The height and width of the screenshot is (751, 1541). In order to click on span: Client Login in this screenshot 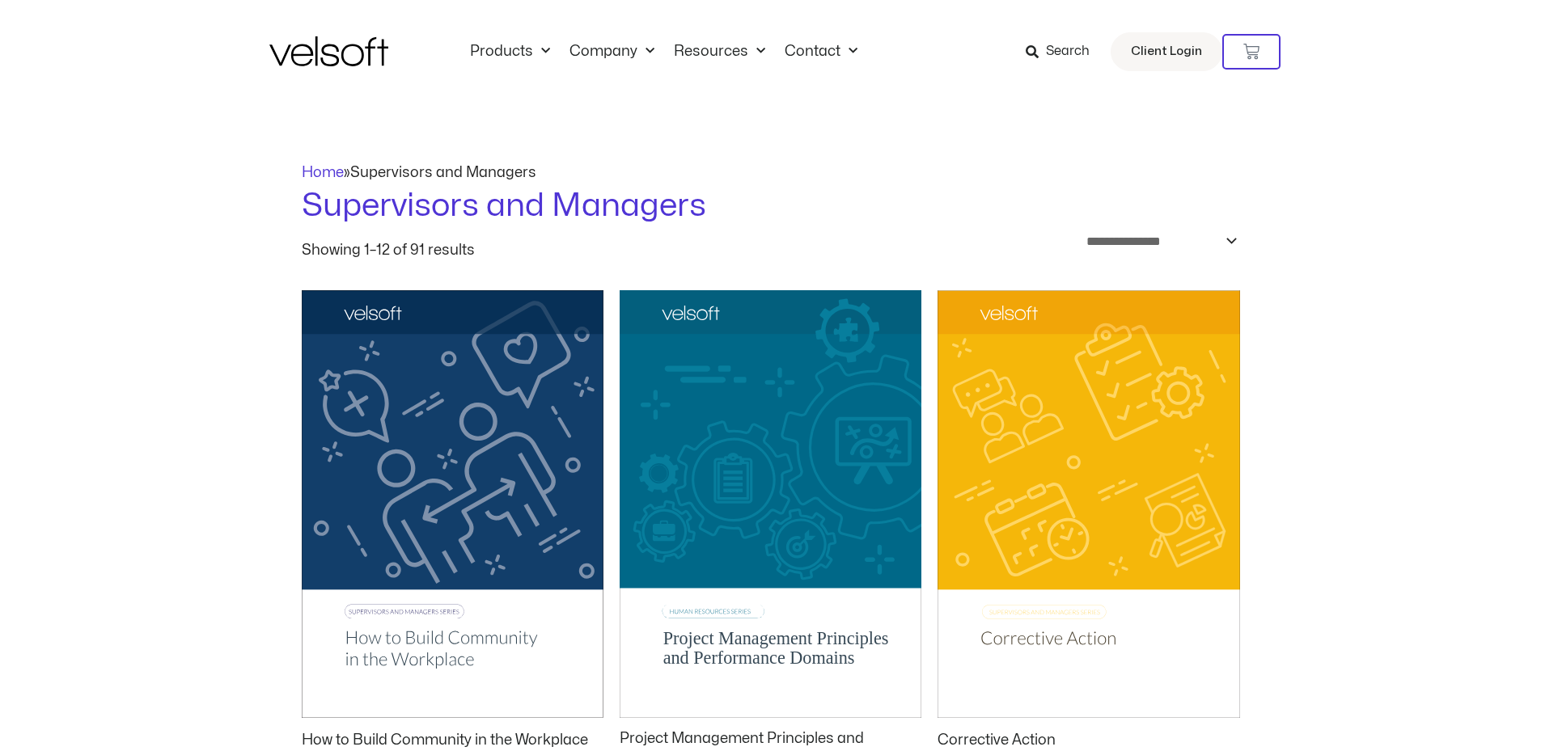, I will do `click(1166, 52)`.